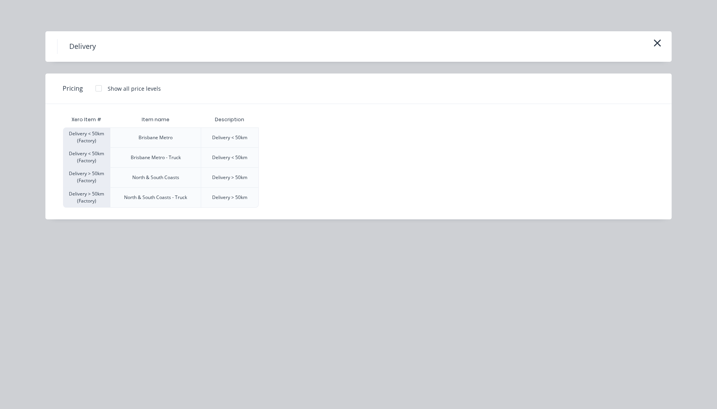 This screenshot has height=409, width=717. What do you see at coordinates (156, 178) in the screenshot?
I see `div: North & South Coasts` at bounding box center [156, 178].